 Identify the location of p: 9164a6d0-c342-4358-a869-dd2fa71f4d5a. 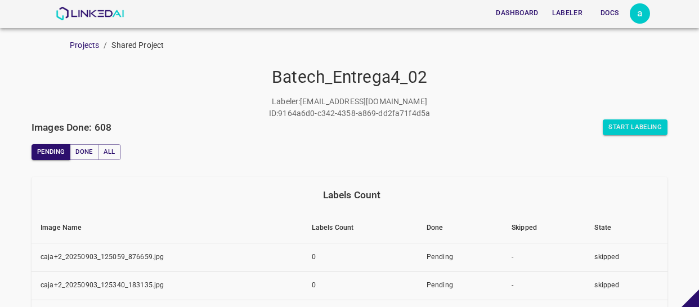
(354, 113).